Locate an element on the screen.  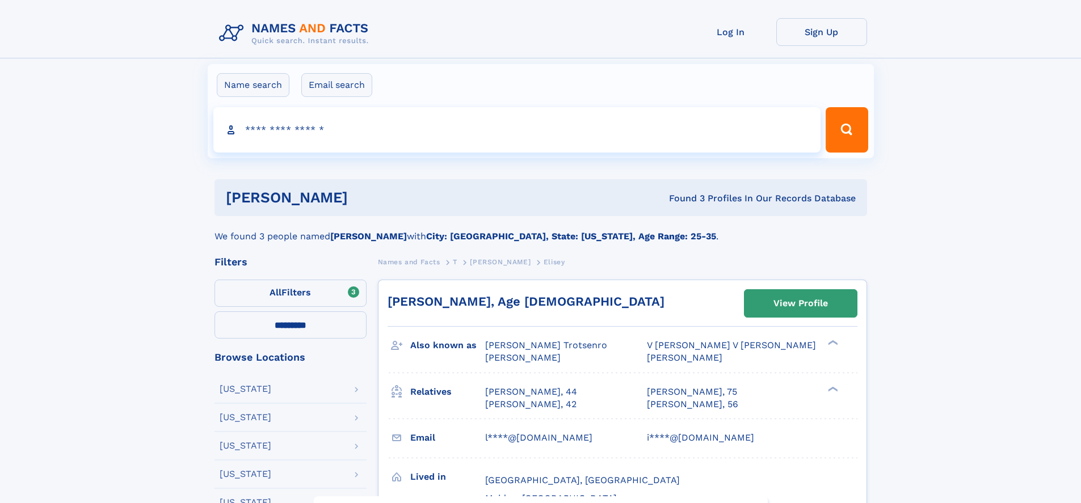
span: All is located at coordinates (275, 292).